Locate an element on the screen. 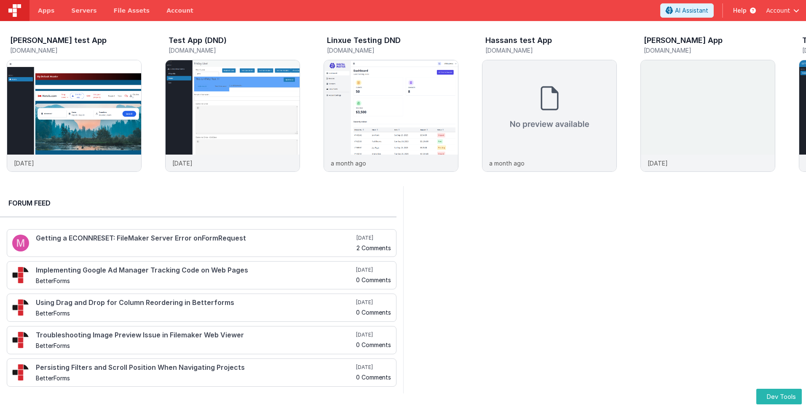  button: Account is located at coordinates (782, 11).